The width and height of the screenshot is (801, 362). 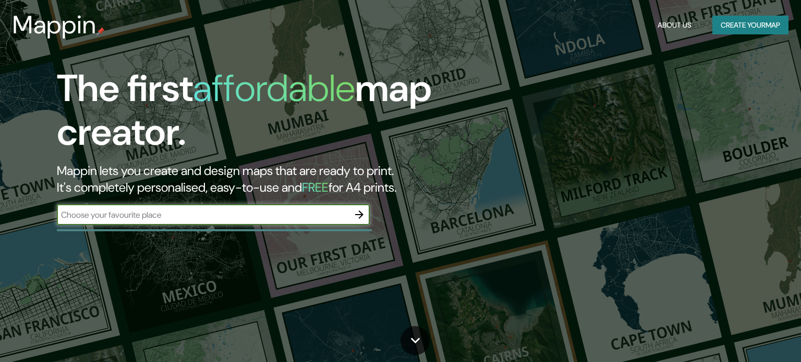 What do you see at coordinates (203, 215) in the screenshot?
I see `input: Choose your favourite place` at bounding box center [203, 215].